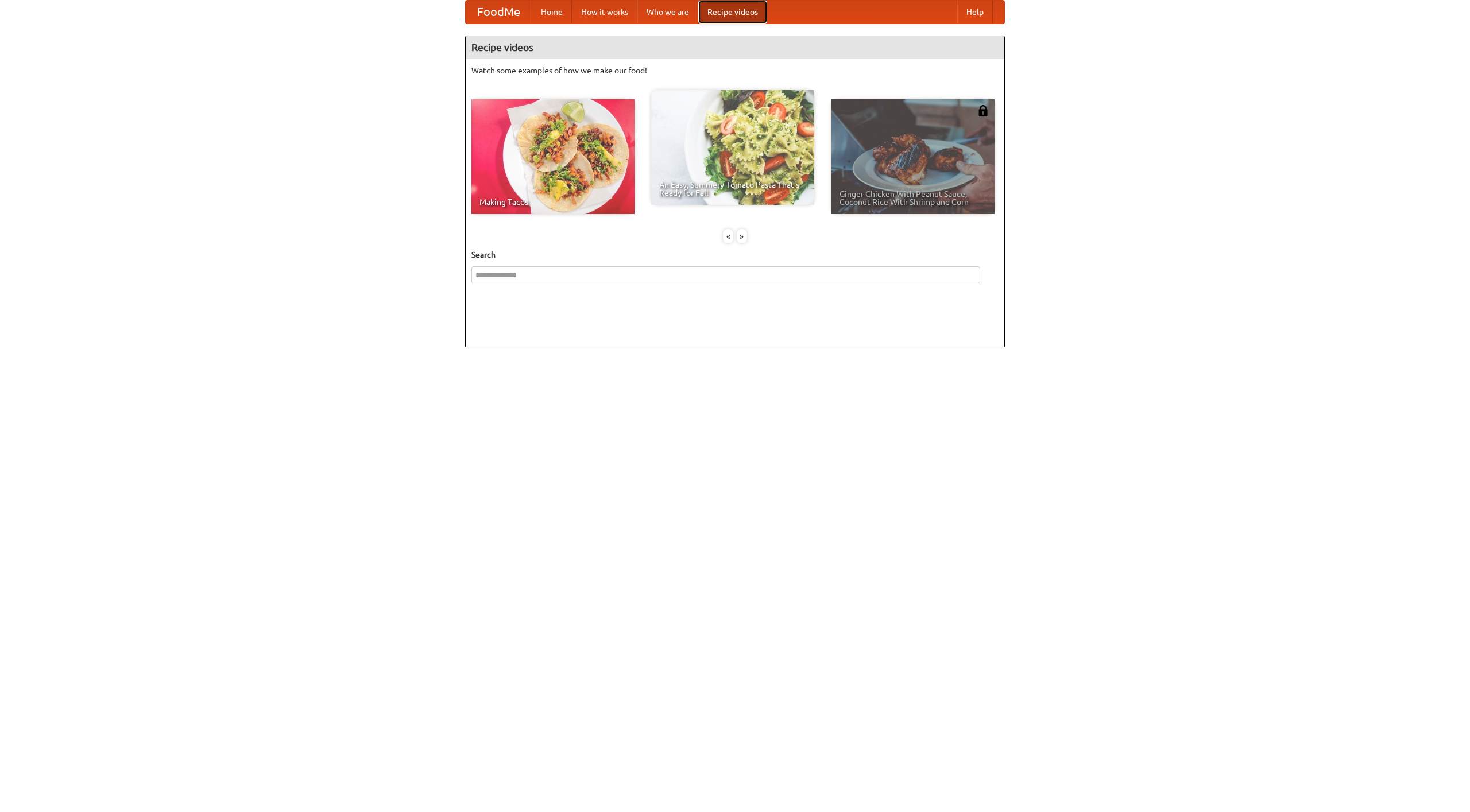  Describe the element at coordinates (735, 255) in the screenshot. I see `h5: Search` at that location.